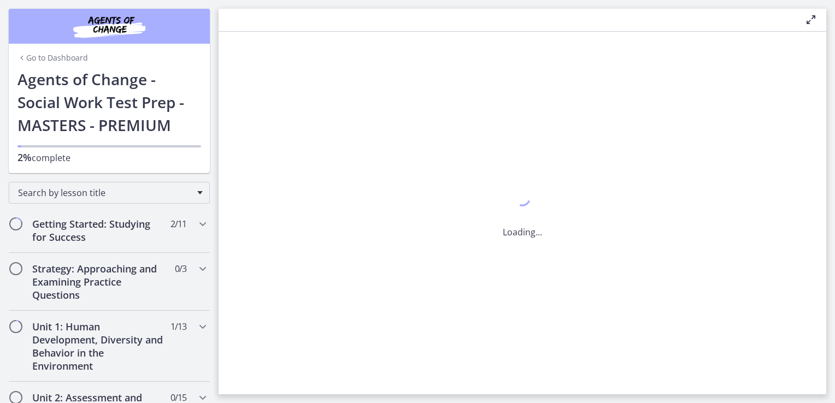  I want to click on p: complete, so click(109, 157).